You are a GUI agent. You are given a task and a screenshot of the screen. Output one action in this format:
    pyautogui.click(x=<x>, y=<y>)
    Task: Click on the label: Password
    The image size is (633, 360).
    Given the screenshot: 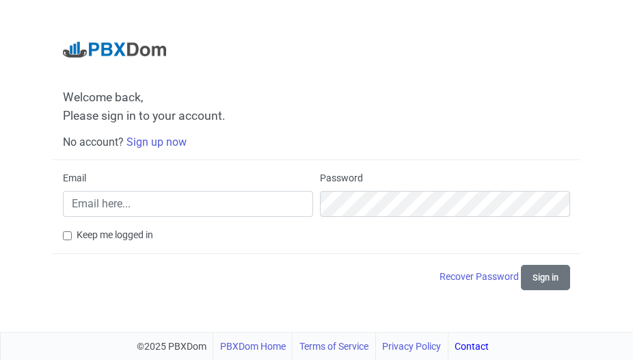 What is the action you would take?
    pyautogui.click(x=341, y=178)
    